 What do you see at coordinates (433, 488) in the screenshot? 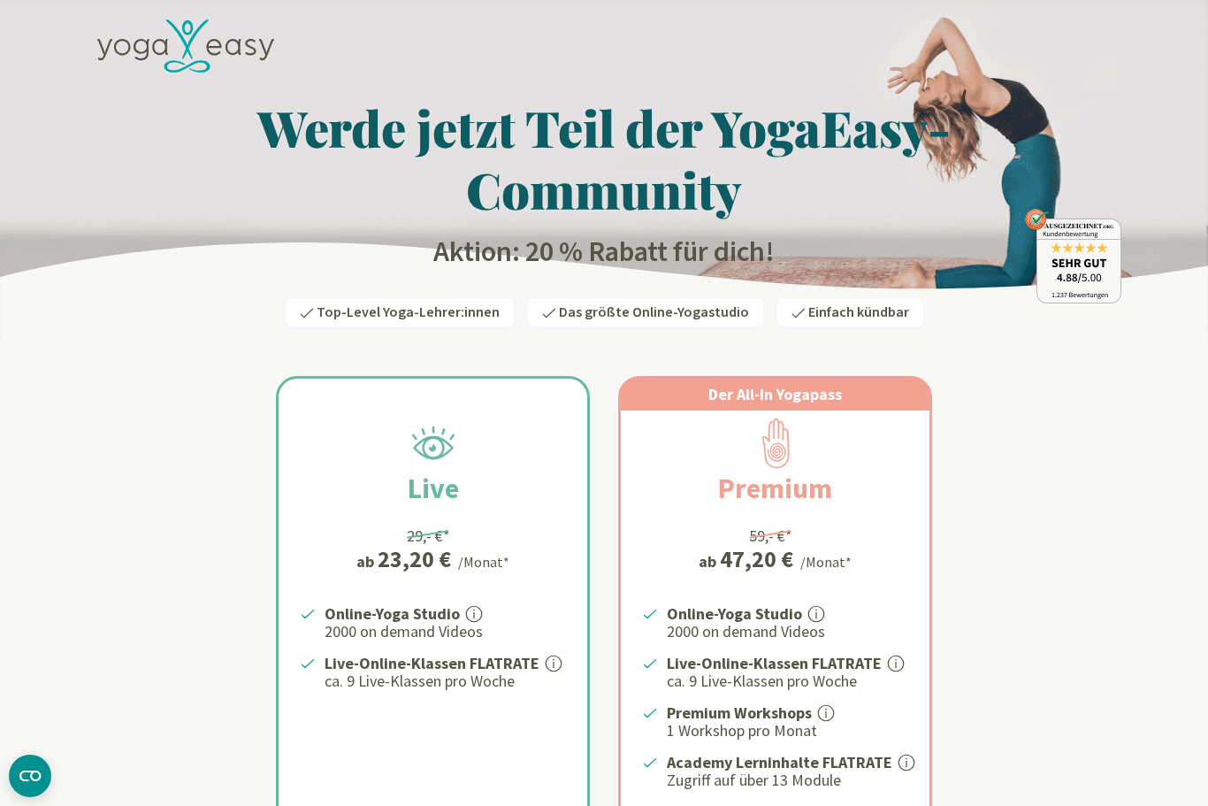
I see `h2: Live` at bounding box center [433, 488].